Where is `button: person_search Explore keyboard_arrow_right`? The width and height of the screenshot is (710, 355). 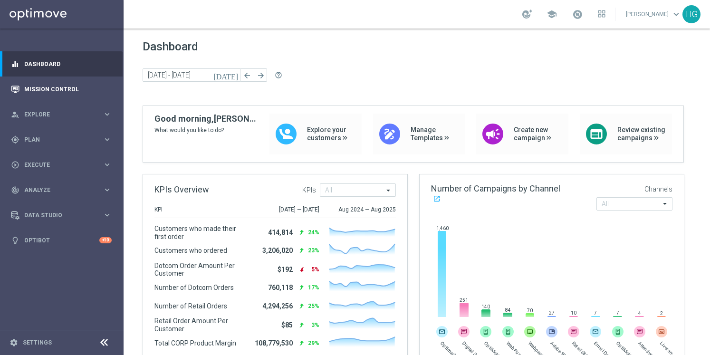
button: person_search Explore keyboard_arrow_right is located at coordinates (61, 114).